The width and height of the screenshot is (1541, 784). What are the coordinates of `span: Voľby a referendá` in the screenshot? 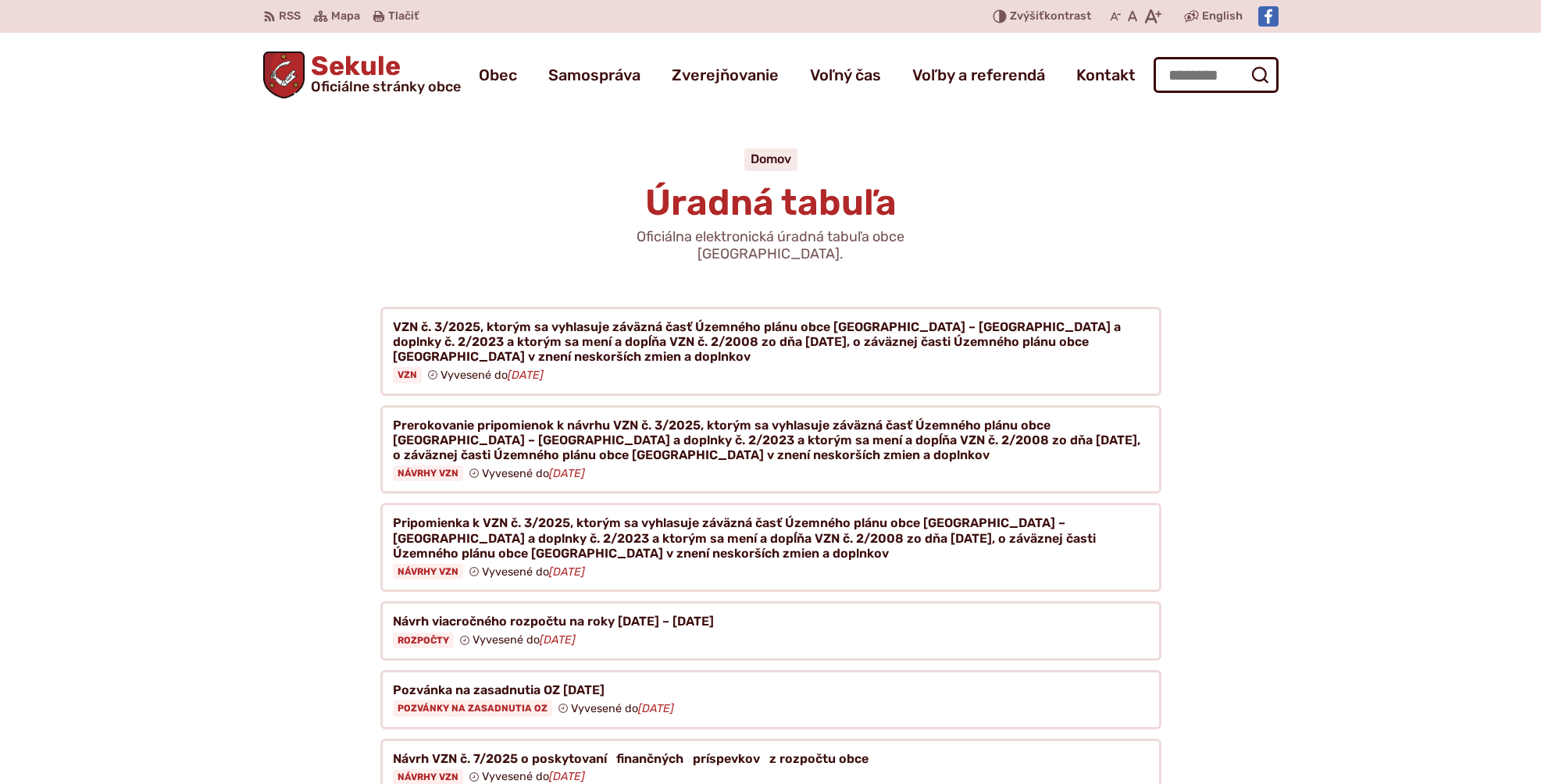 It's located at (979, 75).